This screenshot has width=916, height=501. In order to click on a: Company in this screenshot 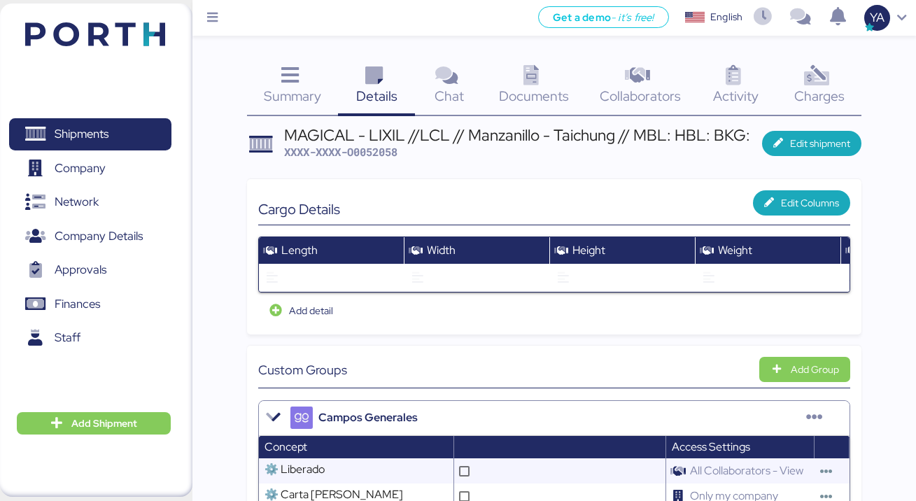, I will do `click(90, 168)`.